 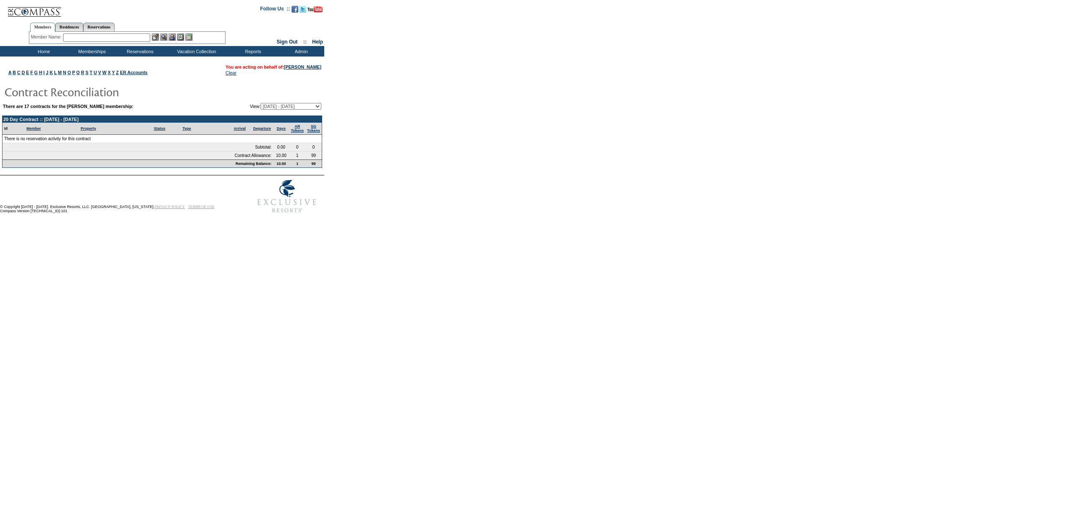 I want to click on td: Admin, so click(x=300, y=51).